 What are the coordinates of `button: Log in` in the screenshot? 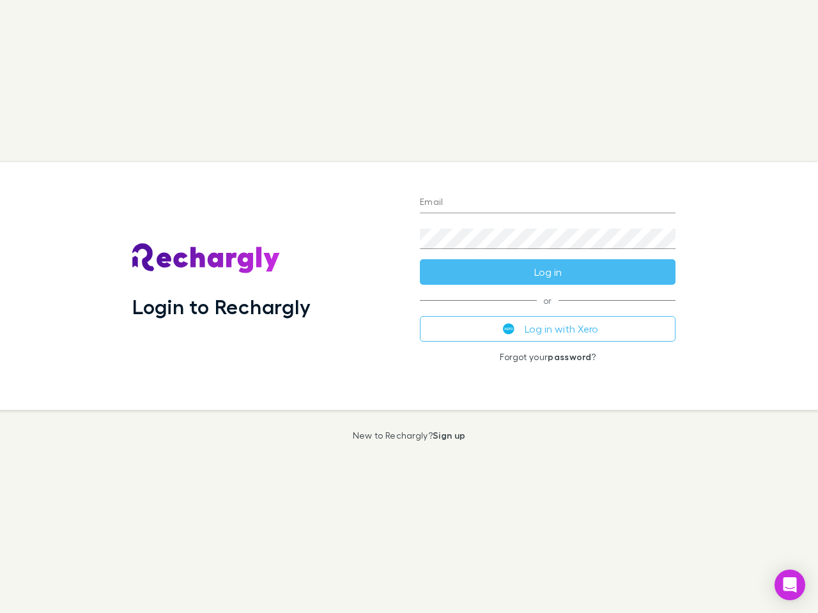 It's located at (548, 272).